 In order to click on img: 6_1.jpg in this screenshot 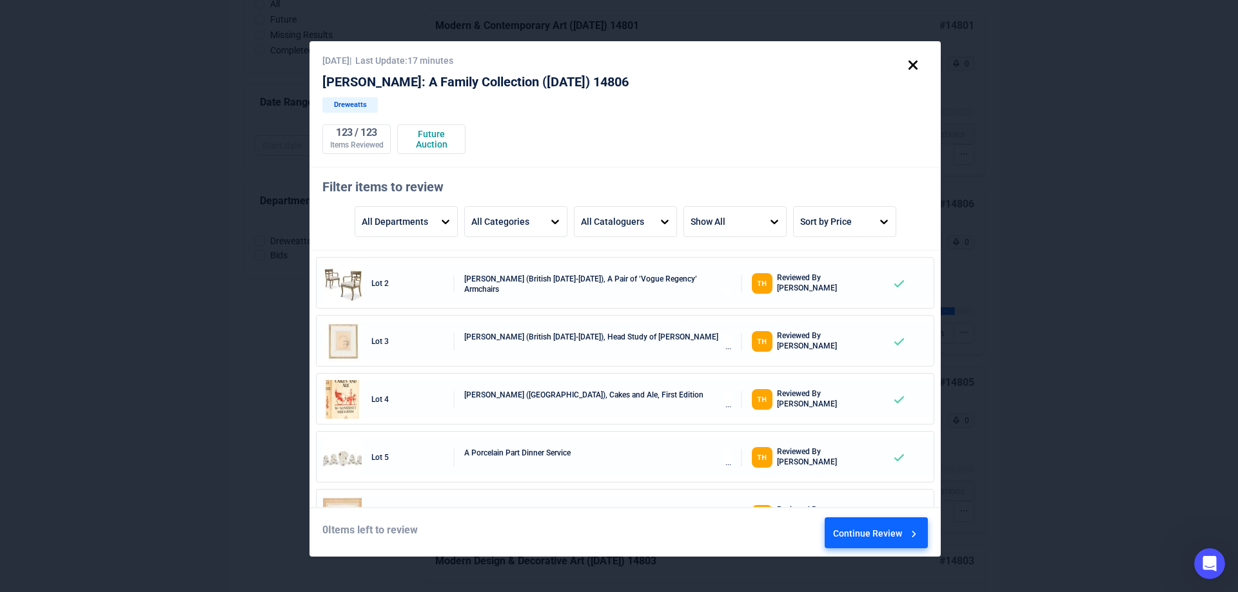, I will do `click(342, 516)`.